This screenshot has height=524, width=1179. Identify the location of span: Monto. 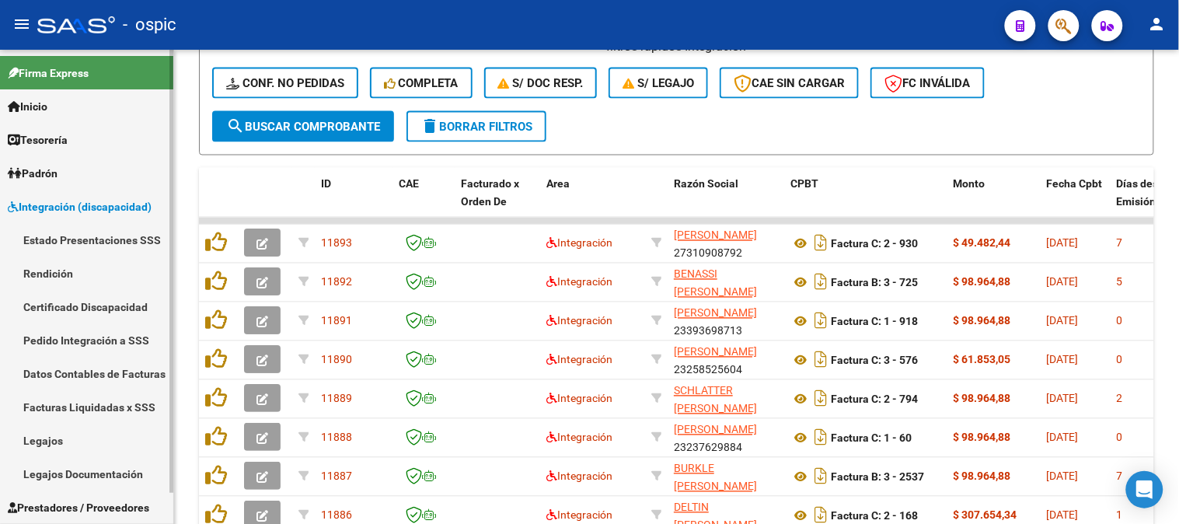
(969, 184).